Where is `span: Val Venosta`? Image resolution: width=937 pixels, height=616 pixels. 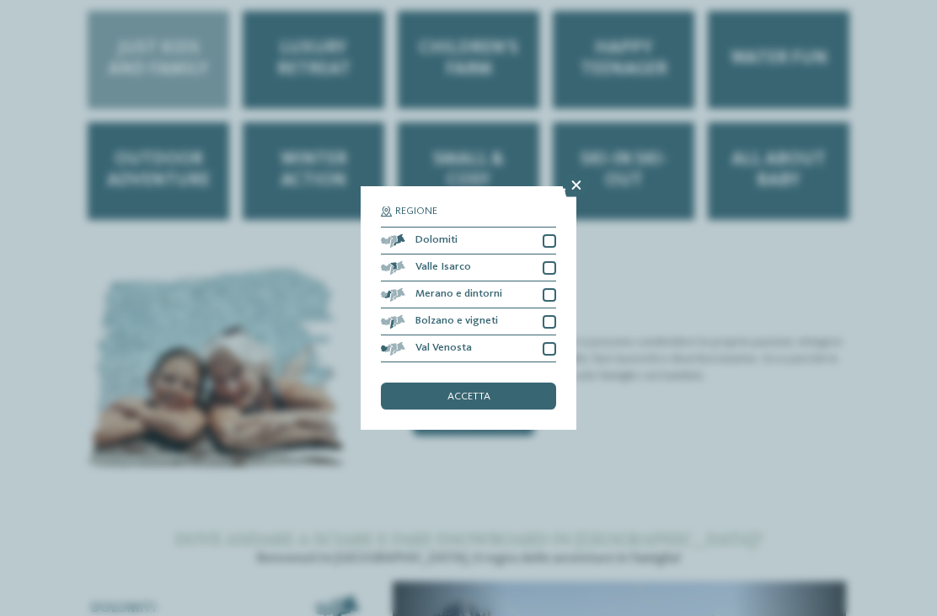 span: Val Venosta is located at coordinates (443, 348).